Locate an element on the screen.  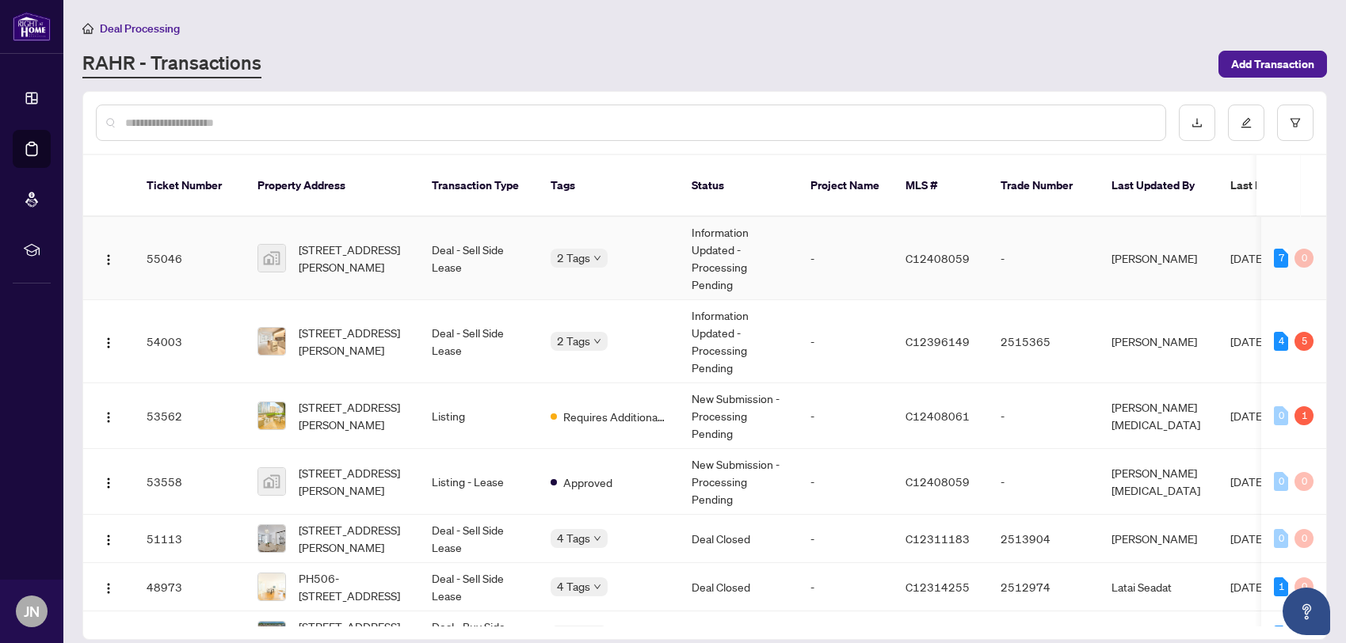
img: logo is located at coordinates (32, 26).